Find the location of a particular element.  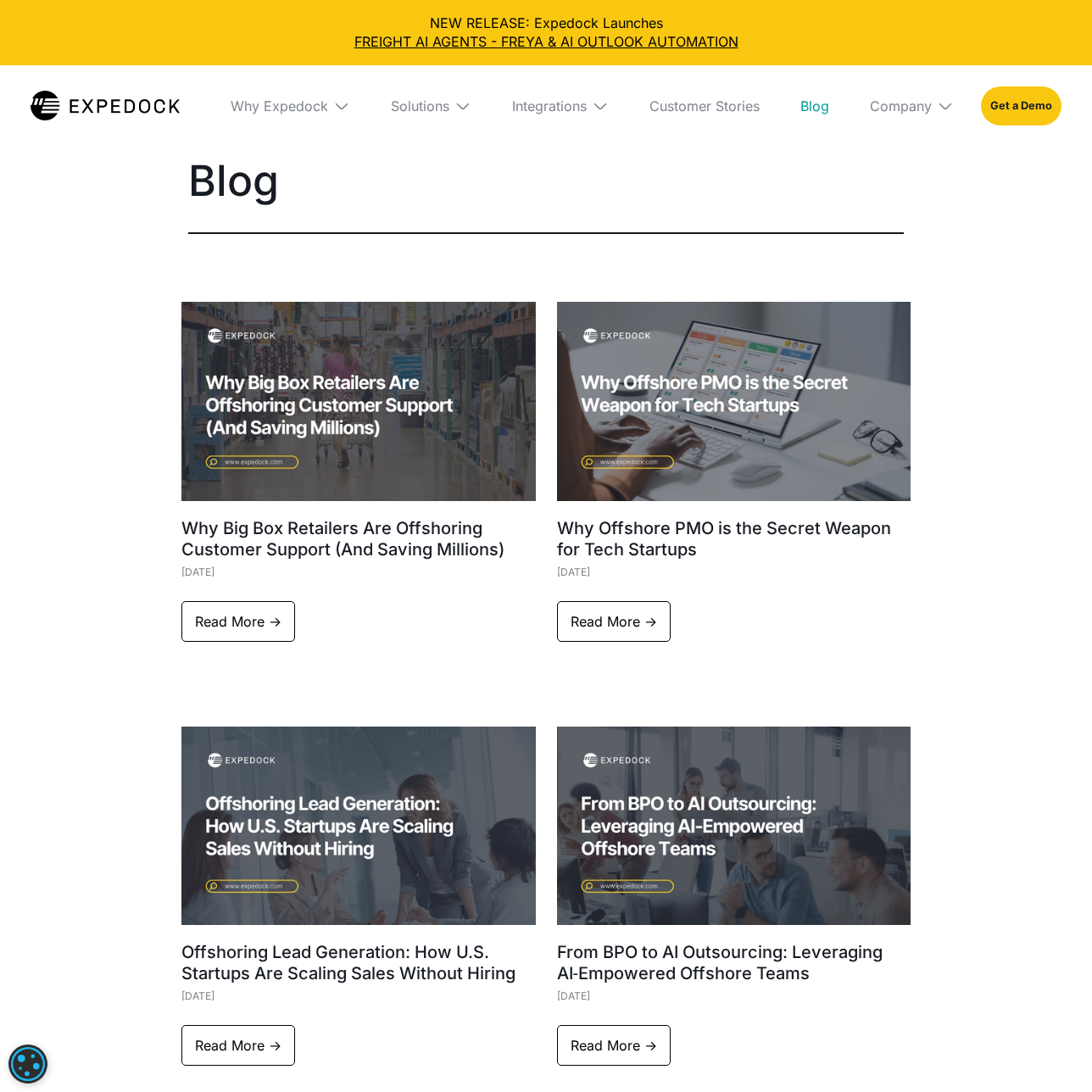

div: Chat Widget is located at coordinates (1050, 1052).